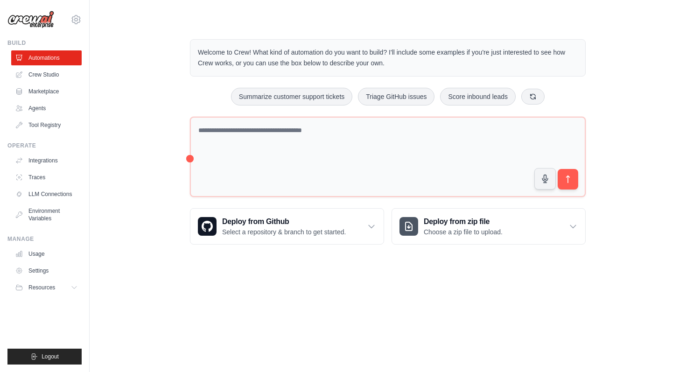 This screenshot has width=686, height=372. I want to click on a: Automations, so click(46, 58).